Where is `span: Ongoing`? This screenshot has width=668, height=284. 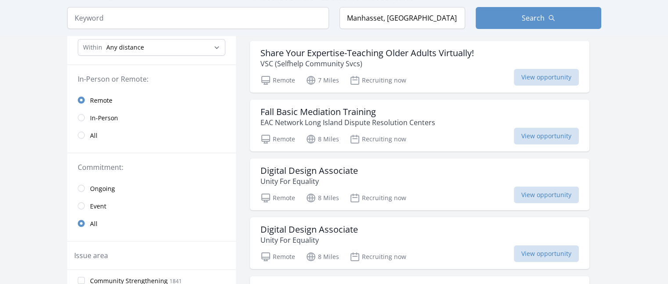 span: Ongoing is located at coordinates (102, 189).